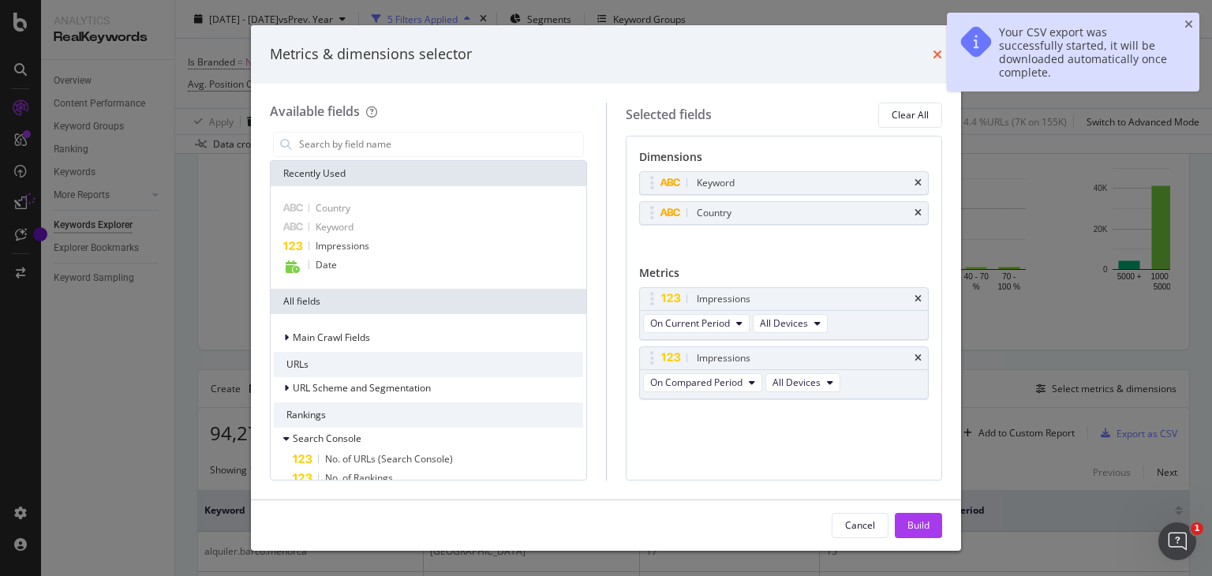  I want to click on span: Date, so click(326, 264).